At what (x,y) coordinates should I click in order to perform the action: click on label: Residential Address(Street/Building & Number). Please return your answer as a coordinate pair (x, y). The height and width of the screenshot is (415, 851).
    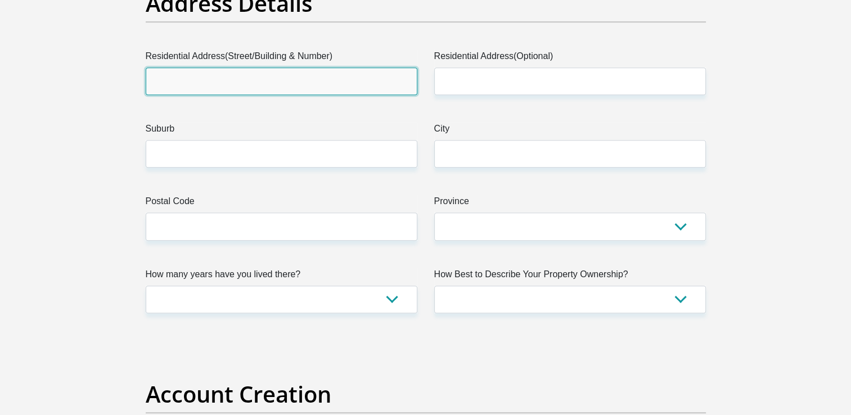
    Looking at the image, I should click on (281, 59).